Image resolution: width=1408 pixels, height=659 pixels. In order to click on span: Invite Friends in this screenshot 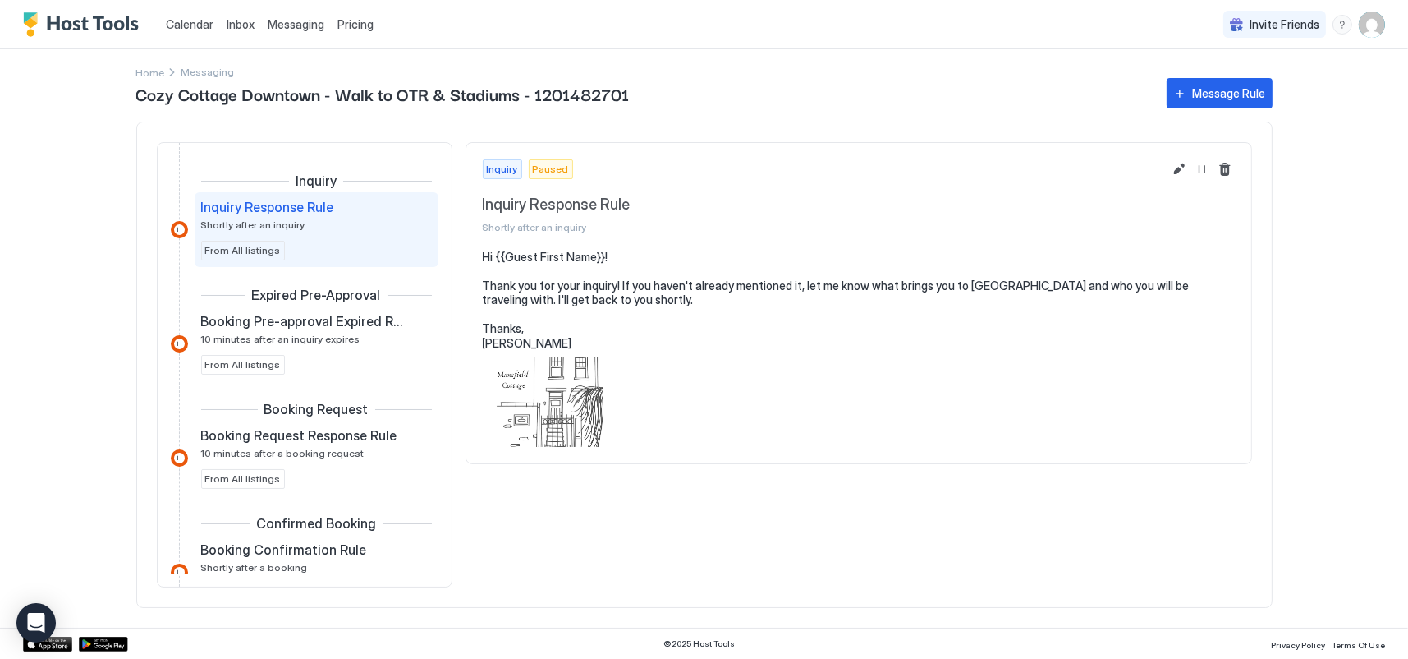, I will do `click(1284, 25)`.